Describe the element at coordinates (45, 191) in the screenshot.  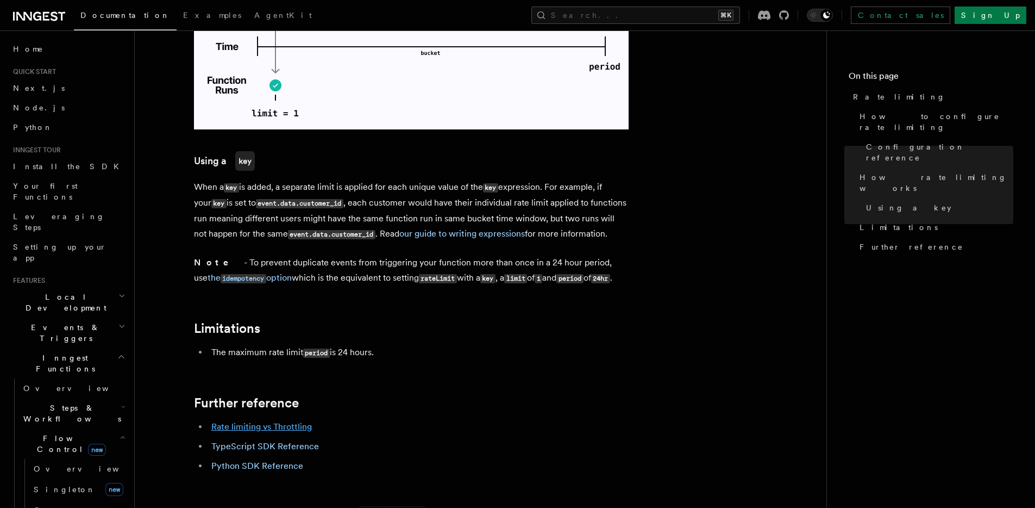
I see `span: Your first Functions` at that location.